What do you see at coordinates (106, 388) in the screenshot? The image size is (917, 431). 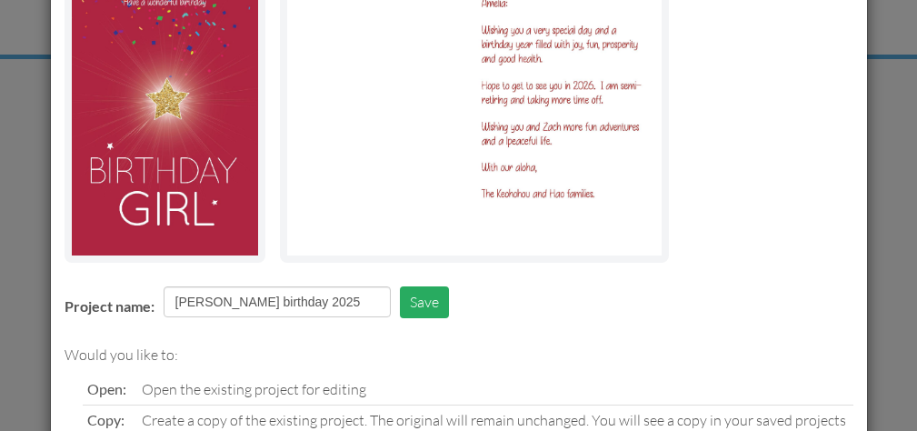 I see `span: Open:` at bounding box center [106, 388].